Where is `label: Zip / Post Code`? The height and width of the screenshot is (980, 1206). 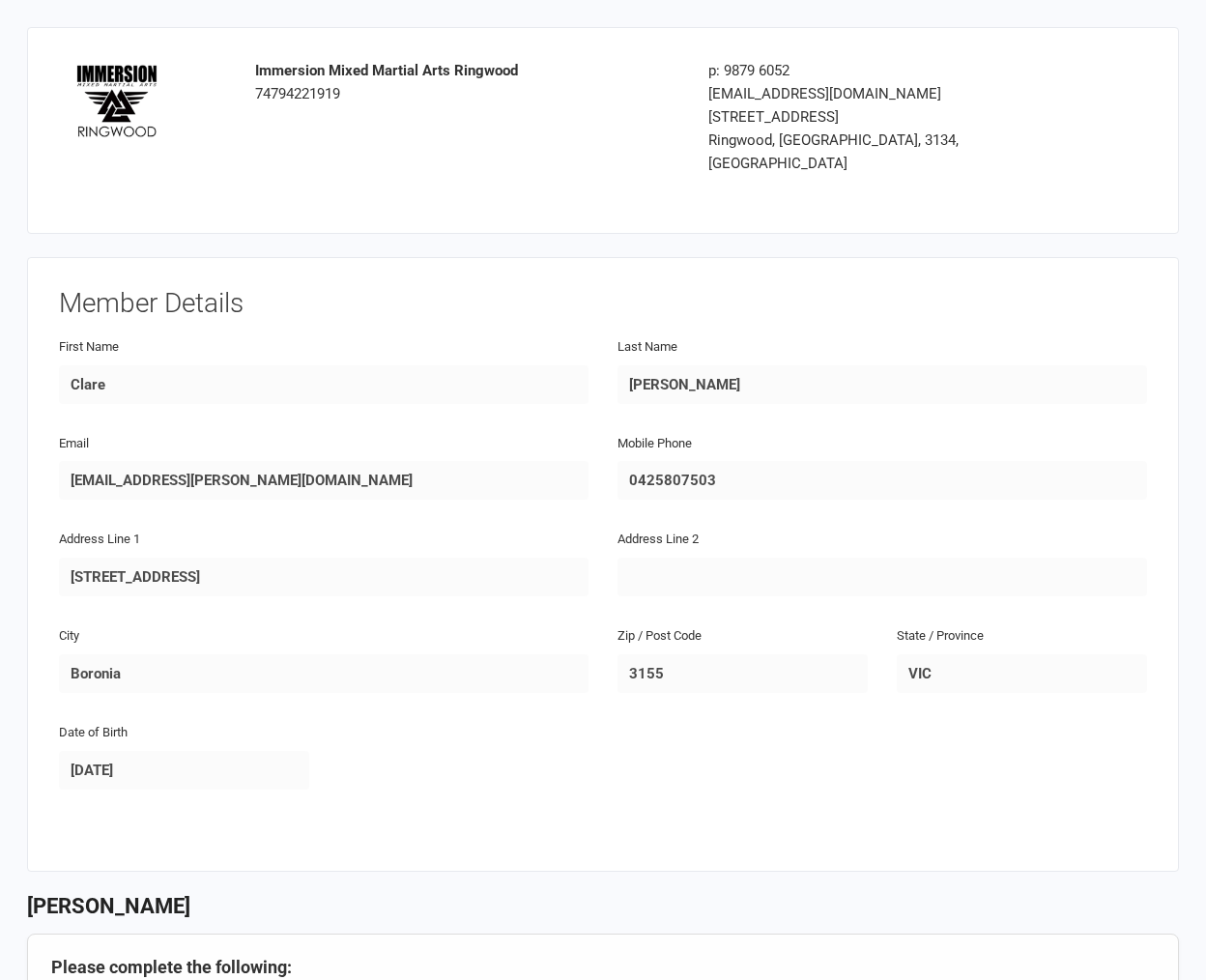
label: Zip / Post Code is located at coordinates (659, 636).